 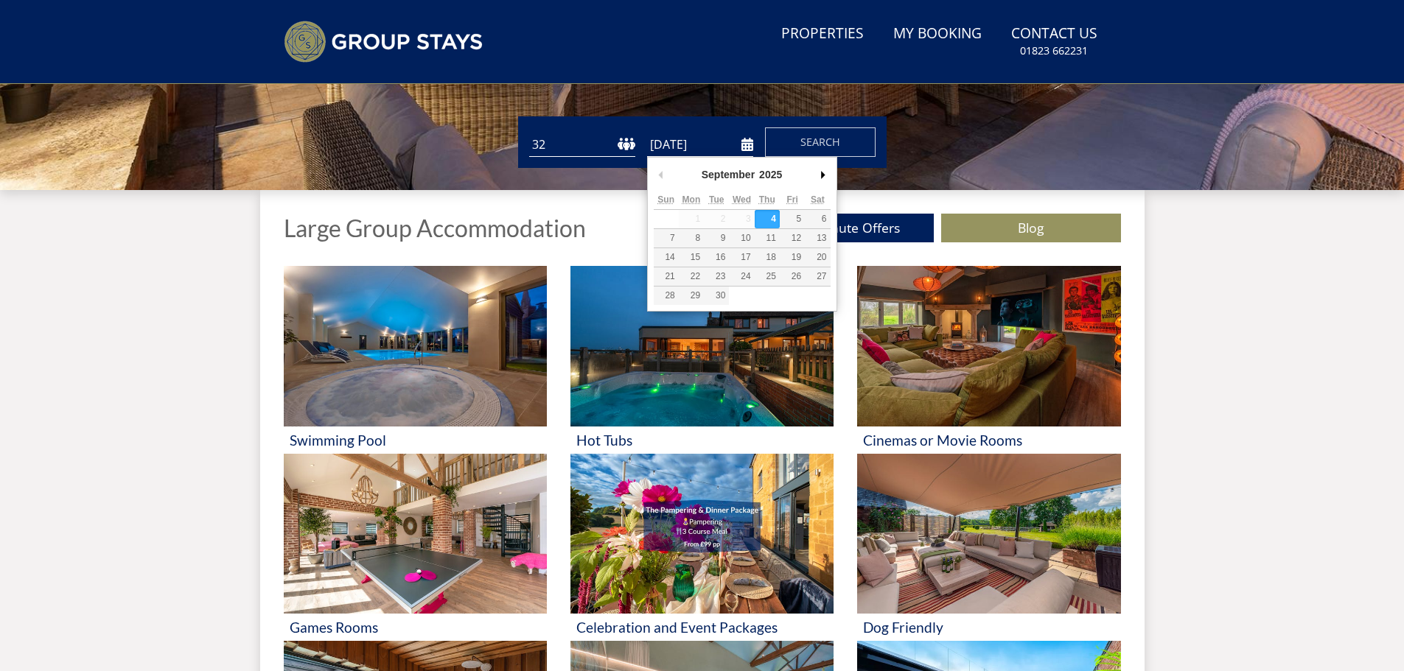 I want to click on button: 23, so click(x=716, y=276).